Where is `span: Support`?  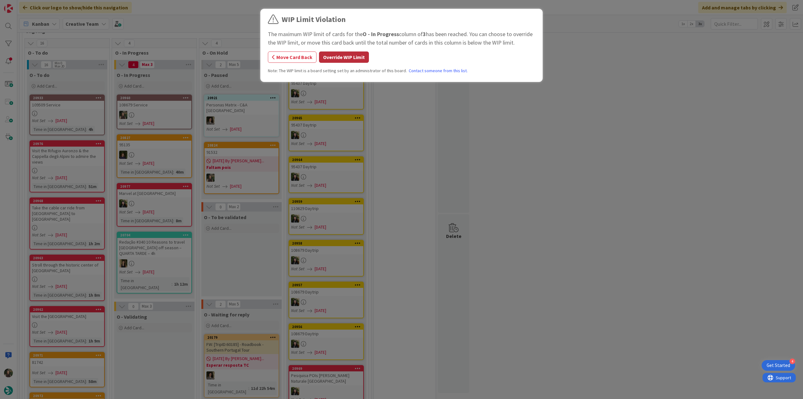
span: Support is located at coordinates (21, 5).